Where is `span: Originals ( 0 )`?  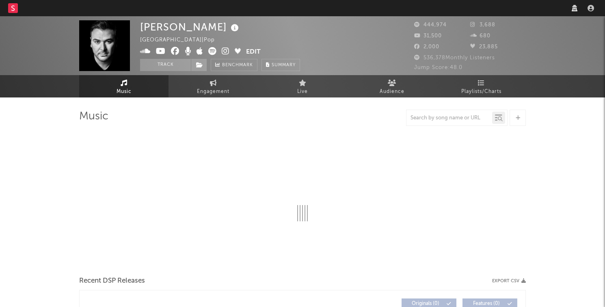
span: Originals ( 0 ) is located at coordinates (426, 304).